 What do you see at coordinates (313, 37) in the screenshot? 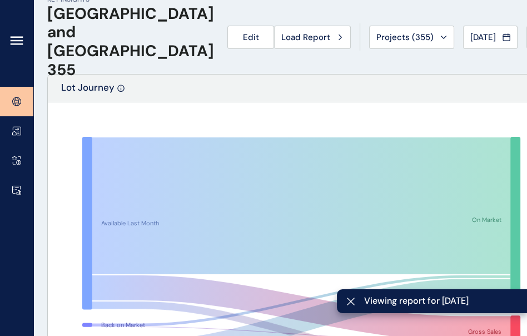
I see `button: Load Report` at bounding box center [313, 37].